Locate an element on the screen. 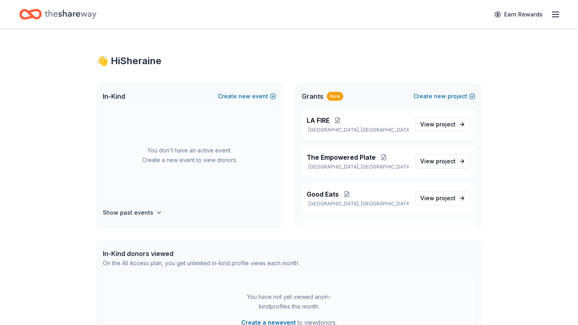 The width and height of the screenshot is (578, 325). button: Createnewproject is located at coordinates (444, 96).